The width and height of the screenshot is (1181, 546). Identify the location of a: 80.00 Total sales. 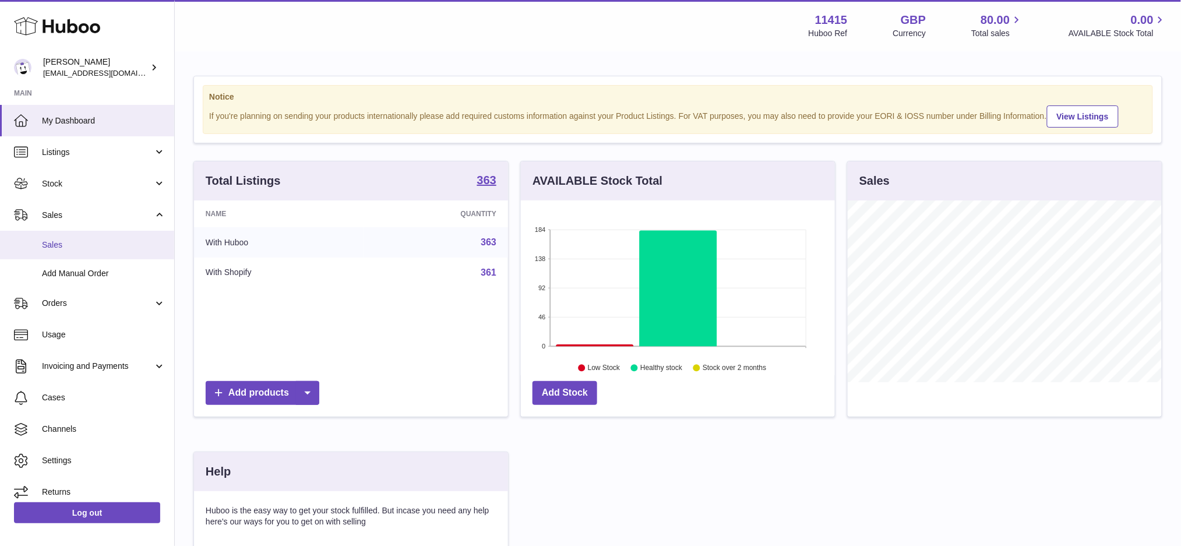
(997, 26).